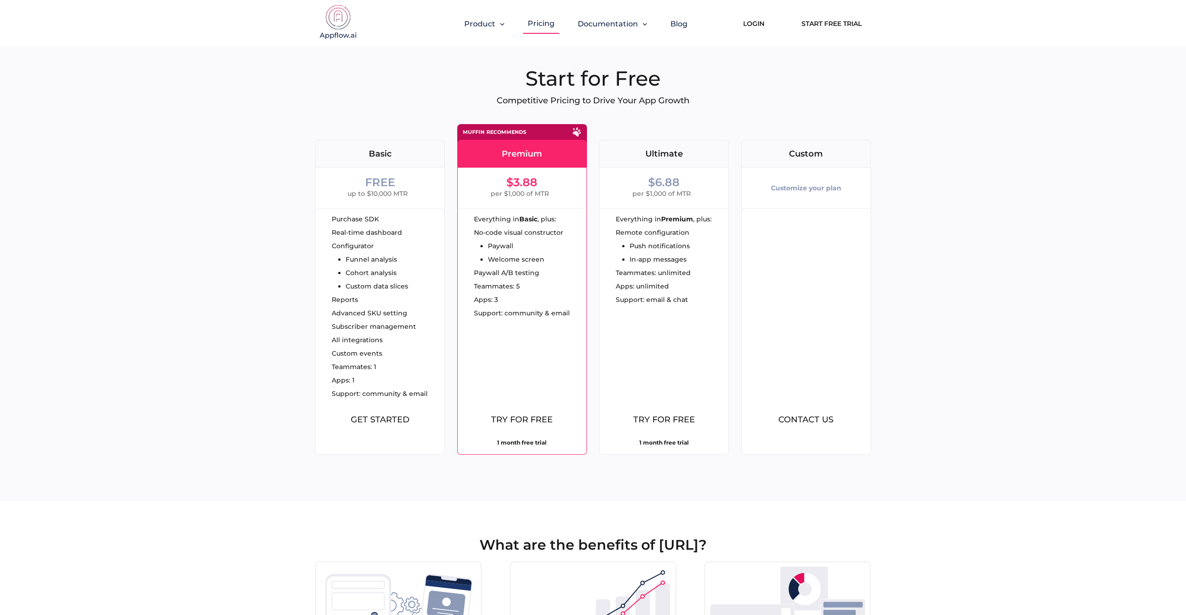 The image size is (1186, 615). What do you see at coordinates (660, 260) in the screenshot?
I see `li: In-app messages` at bounding box center [660, 260].